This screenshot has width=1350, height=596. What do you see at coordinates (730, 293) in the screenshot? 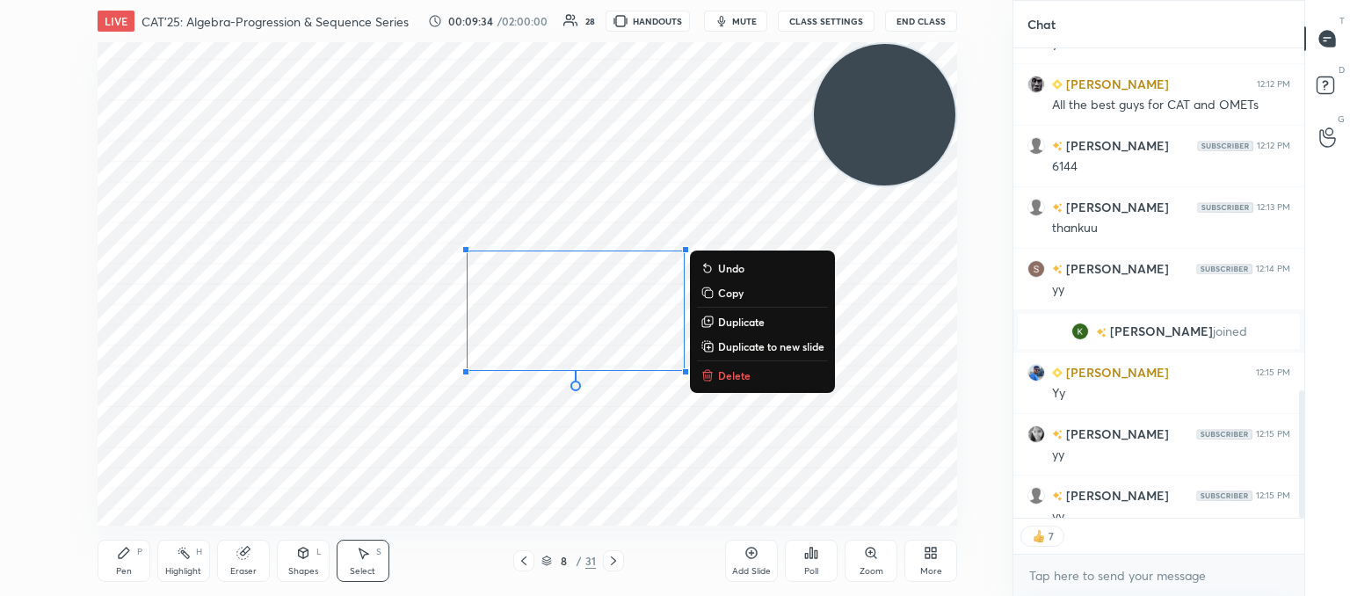
I see `p: Copy` at bounding box center [730, 293].